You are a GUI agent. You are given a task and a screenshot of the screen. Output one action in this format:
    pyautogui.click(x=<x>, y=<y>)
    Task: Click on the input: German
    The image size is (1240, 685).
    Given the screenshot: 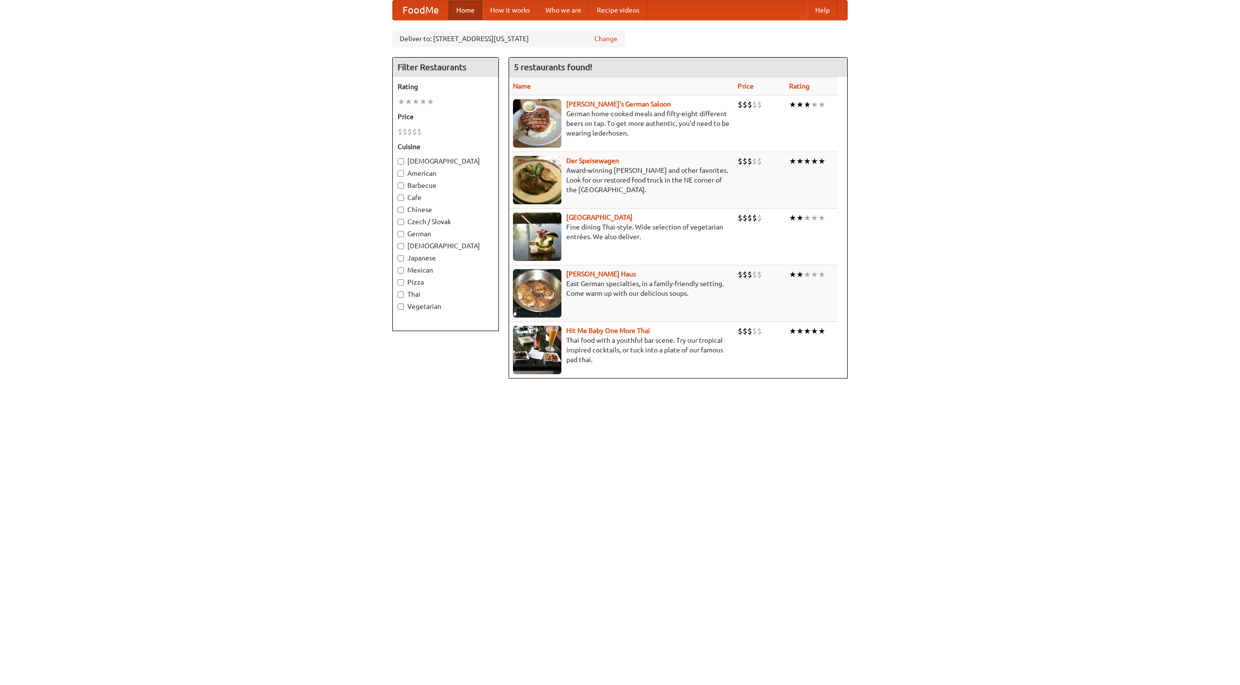 What is the action you would take?
    pyautogui.click(x=401, y=234)
    